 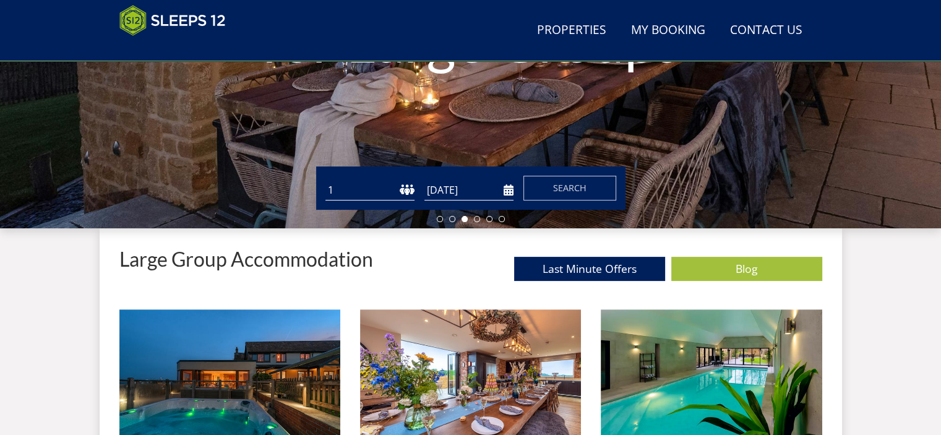 What do you see at coordinates (570, 188) in the screenshot?
I see `button: Search` at bounding box center [570, 188].